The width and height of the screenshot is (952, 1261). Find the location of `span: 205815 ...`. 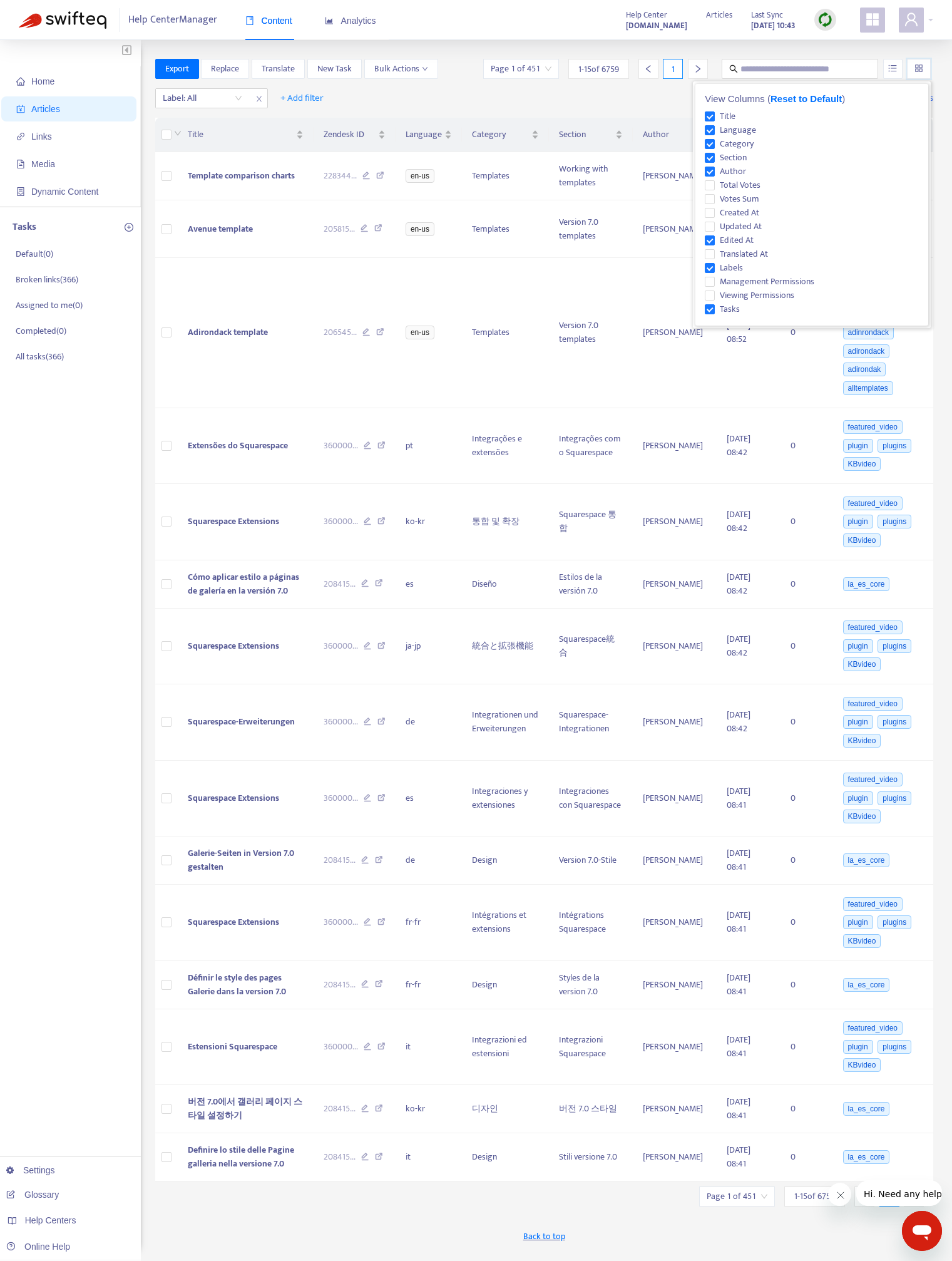

span: 205815 ... is located at coordinates (340, 229).